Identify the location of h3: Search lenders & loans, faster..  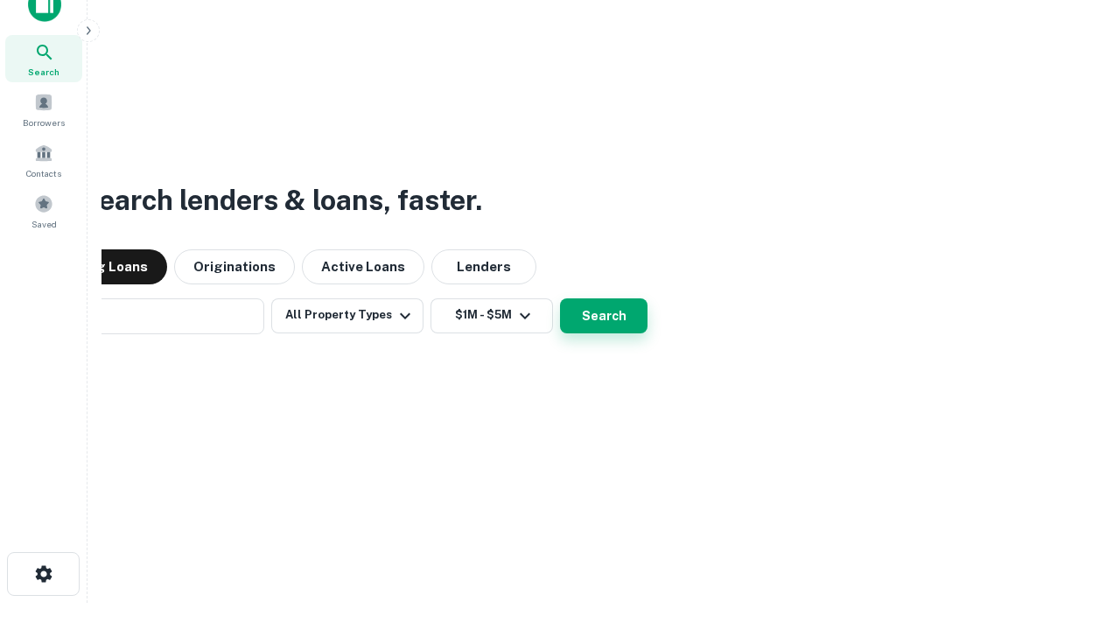
(281, 200).